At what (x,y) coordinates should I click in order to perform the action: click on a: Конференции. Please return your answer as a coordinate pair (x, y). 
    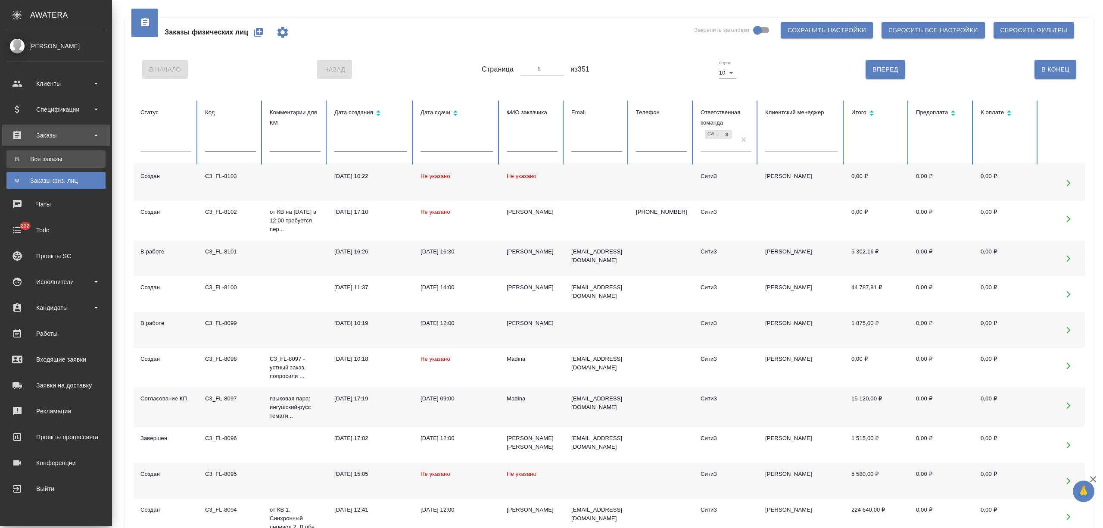
    Looking at the image, I should click on (56, 463).